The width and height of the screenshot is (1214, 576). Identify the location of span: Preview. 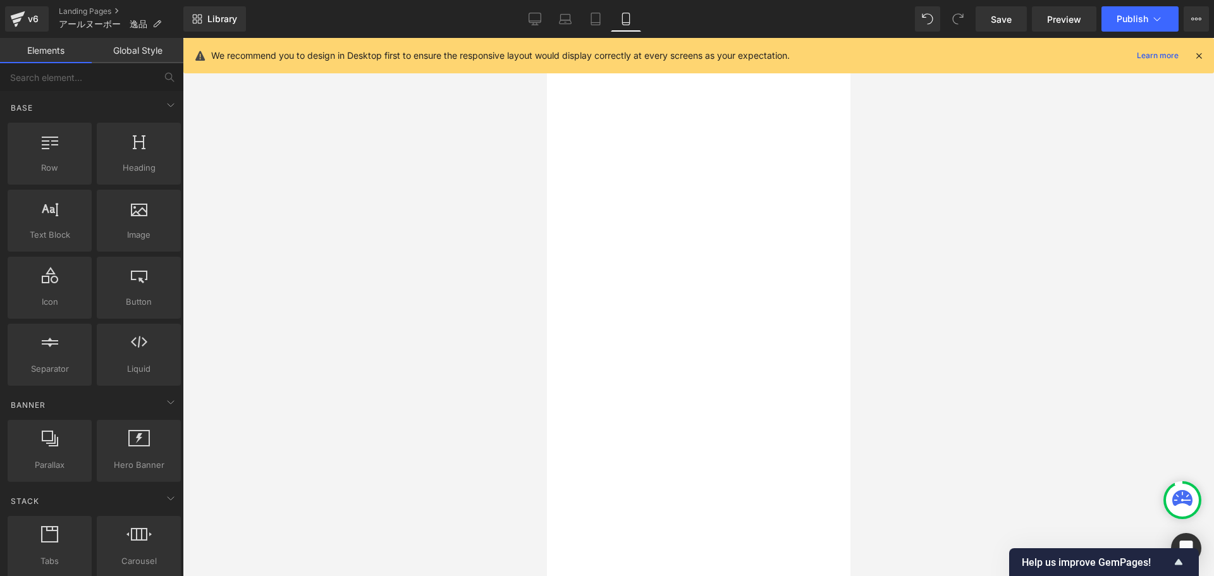
(1064, 19).